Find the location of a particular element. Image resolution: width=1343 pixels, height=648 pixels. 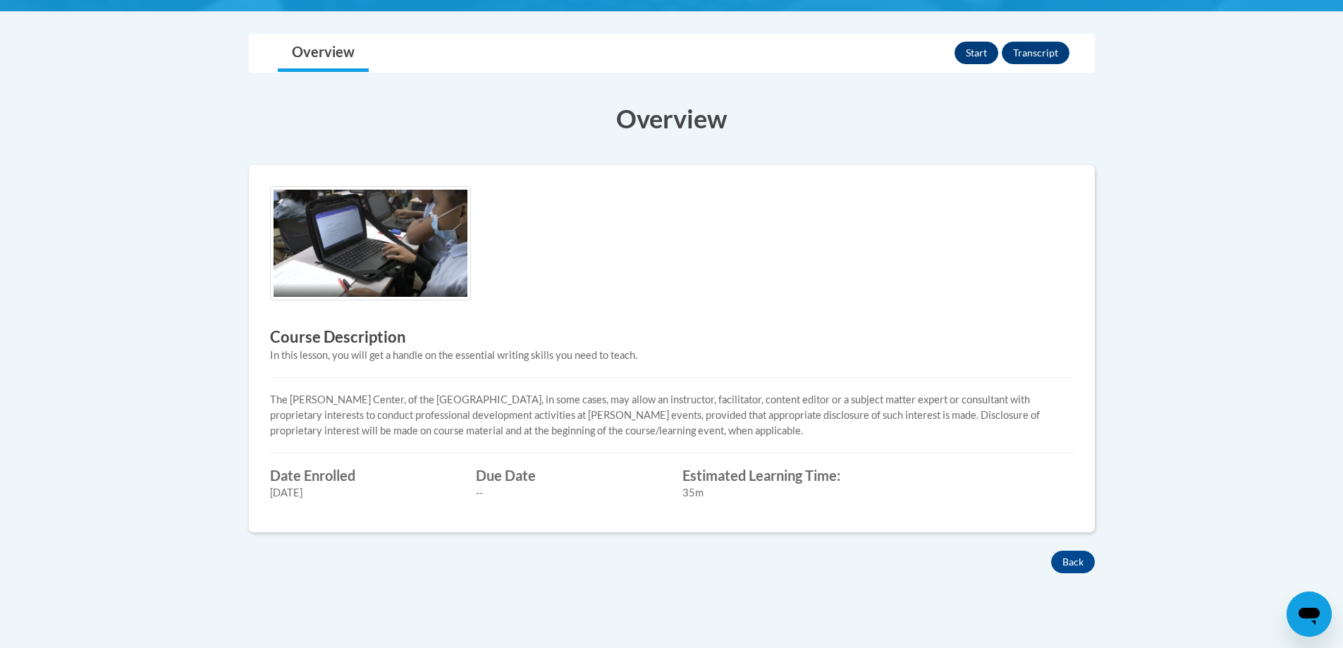

div: In this lesson, you will get a handle on the essential writing skills you need to teach. is located at coordinates (672, 355).